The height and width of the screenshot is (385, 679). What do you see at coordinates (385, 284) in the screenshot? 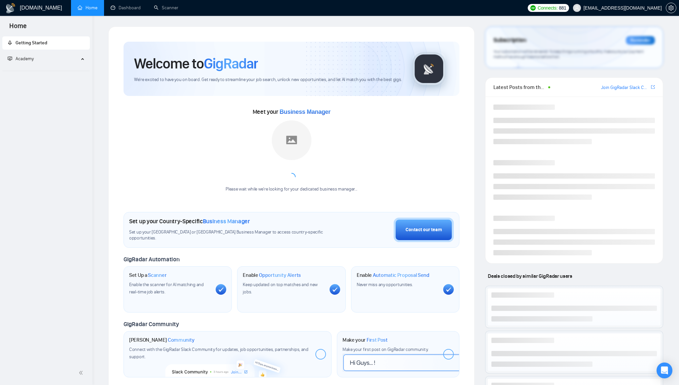
I see `span: Never miss any opportunities.` at bounding box center [385, 284].